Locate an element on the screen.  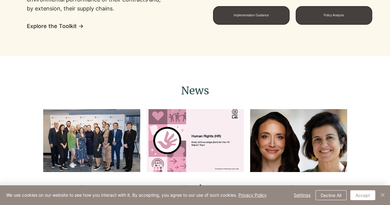
span: Explore the Toolkit → is located at coordinates (55, 26).